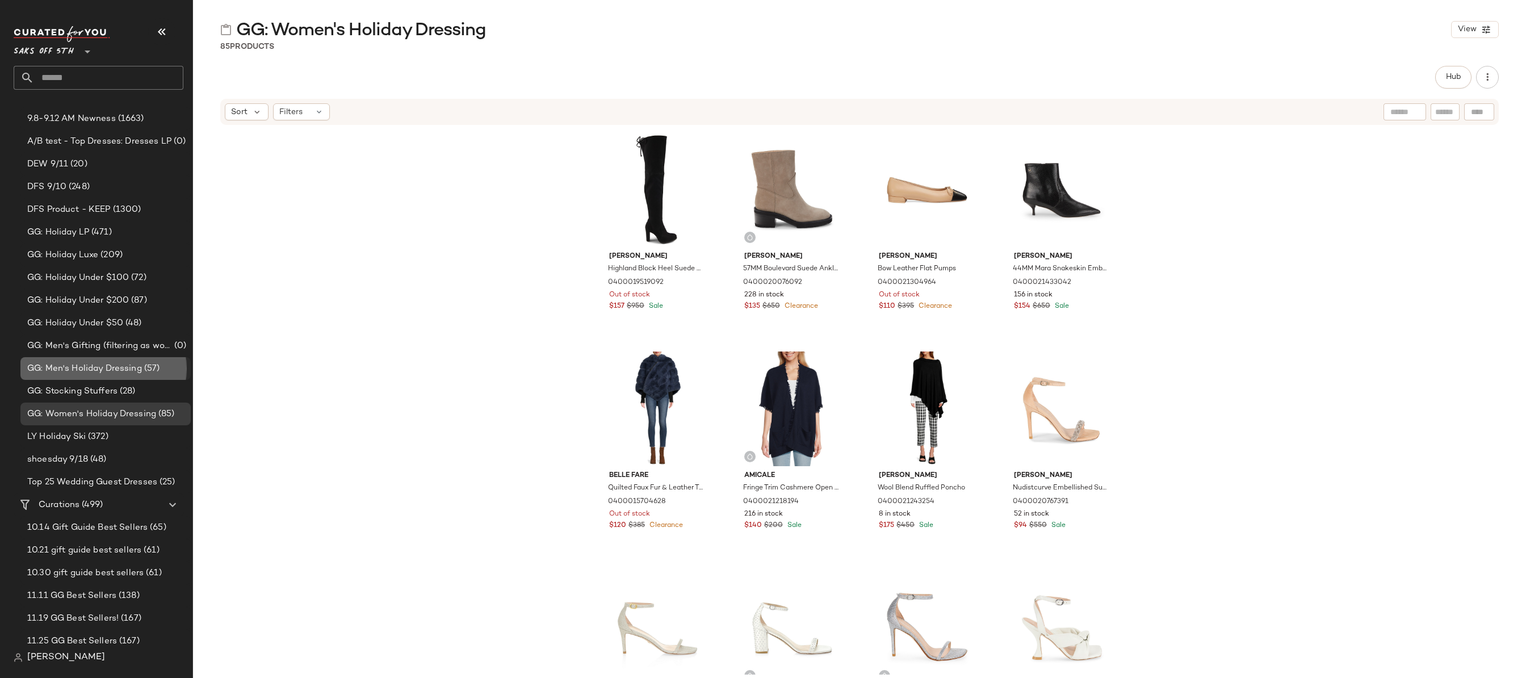  What do you see at coordinates (906, 283) in the screenshot?
I see `span: 0400021304964` at bounding box center [906, 283].